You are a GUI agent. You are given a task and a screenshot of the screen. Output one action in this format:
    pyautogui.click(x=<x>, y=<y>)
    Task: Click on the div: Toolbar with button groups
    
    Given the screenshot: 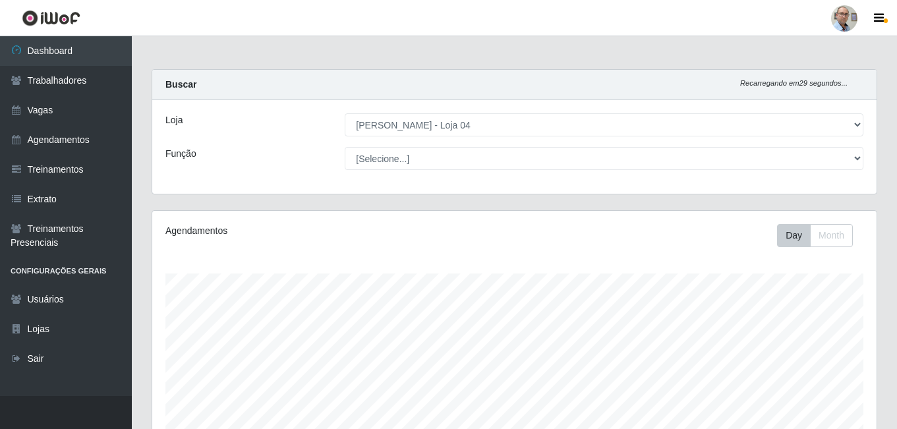 What is the action you would take?
    pyautogui.click(x=820, y=235)
    